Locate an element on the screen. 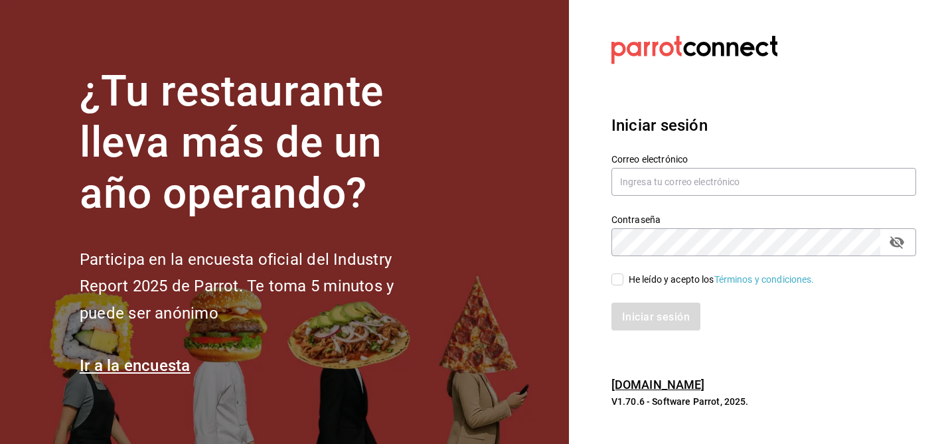 The image size is (948, 444). button: campo de contraseña is located at coordinates (896, 242).